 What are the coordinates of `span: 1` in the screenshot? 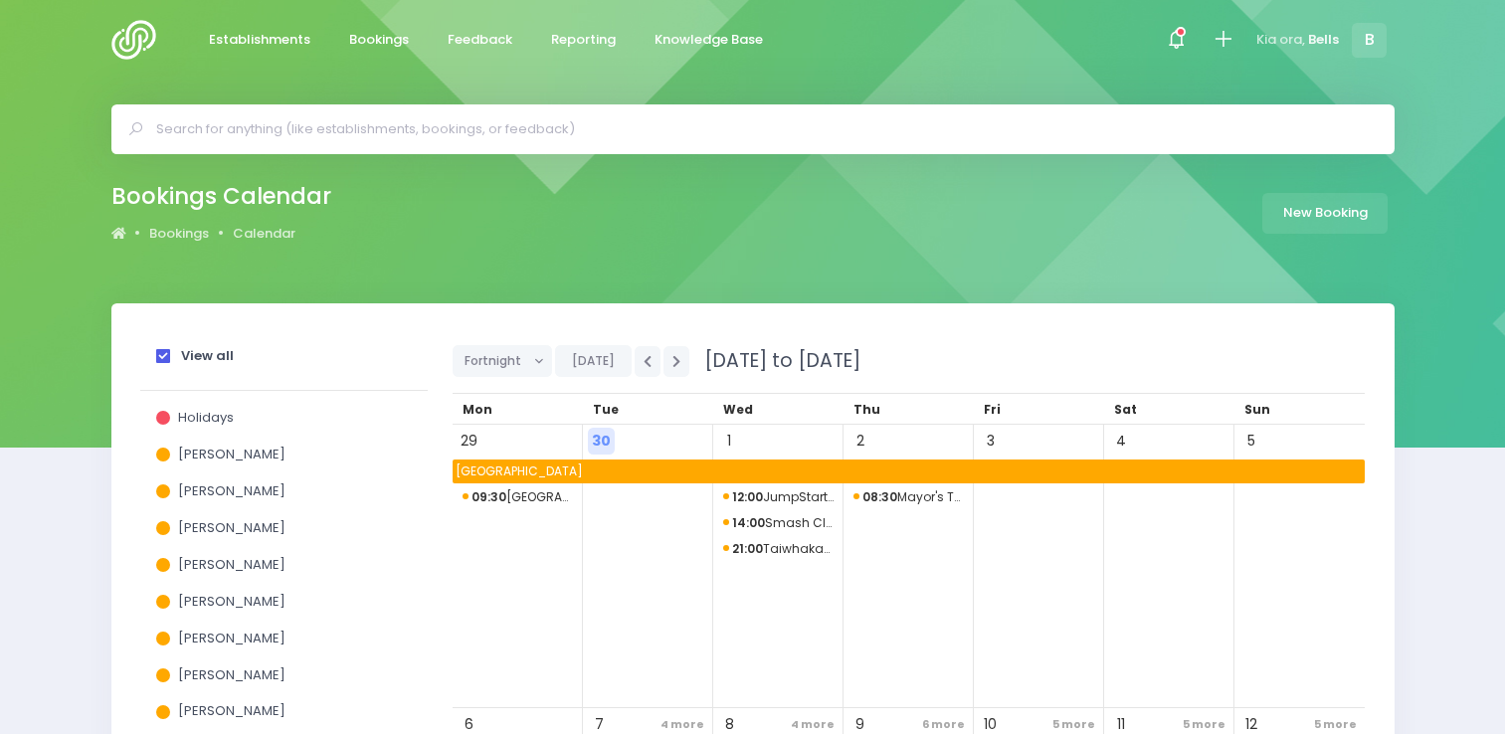 It's located at (729, 441).